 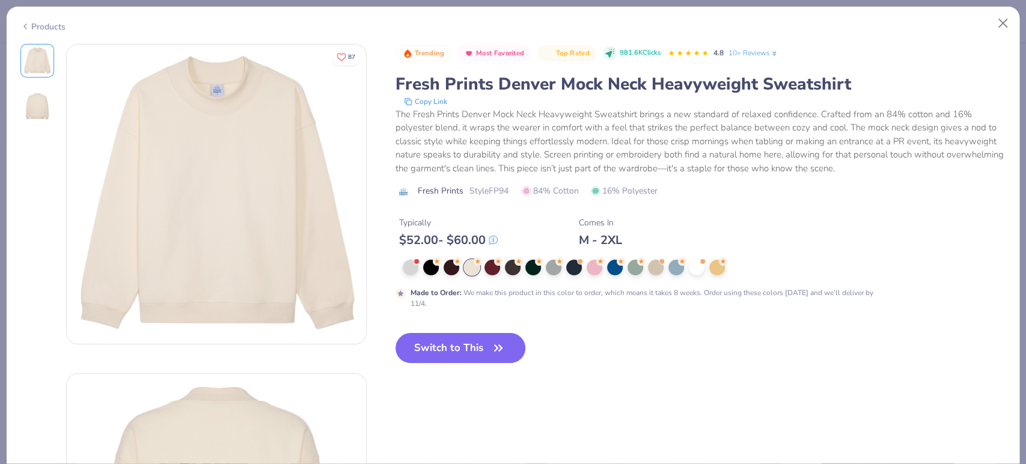 What do you see at coordinates (425, 102) in the screenshot?
I see `button: copy to clipboard` at bounding box center [425, 102].